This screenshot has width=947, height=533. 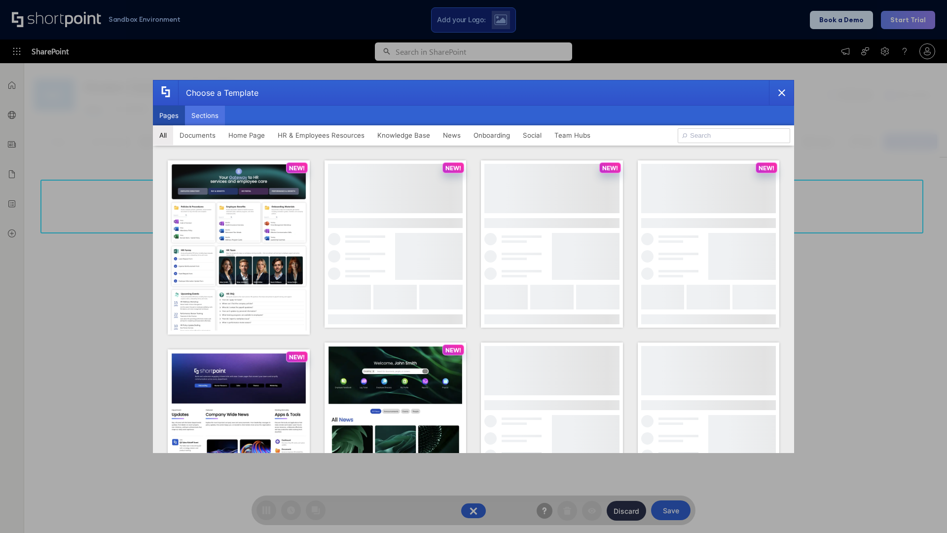 I want to click on button: Sections, so click(x=205, y=115).